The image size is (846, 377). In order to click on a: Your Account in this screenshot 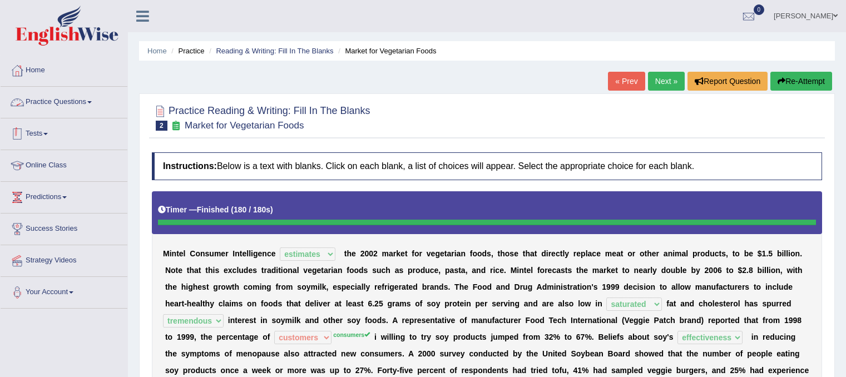, I will do `click(64, 291)`.